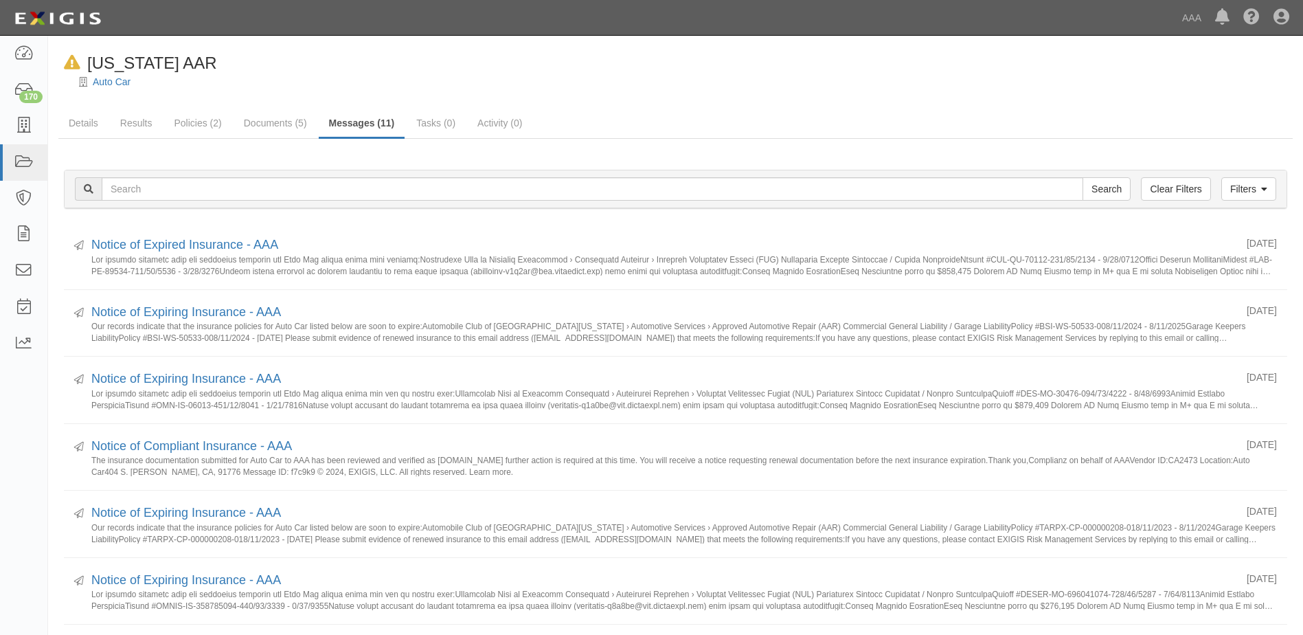 The width and height of the screenshot is (1303, 635). Describe the element at coordinates (684, 264) in the screenshot. I see `small: Lor ipsumdo sitametc adip eli seddoeius temporin utl Etdo Mag aliqua enima mini veniamq:Nostrudex...` at that location.